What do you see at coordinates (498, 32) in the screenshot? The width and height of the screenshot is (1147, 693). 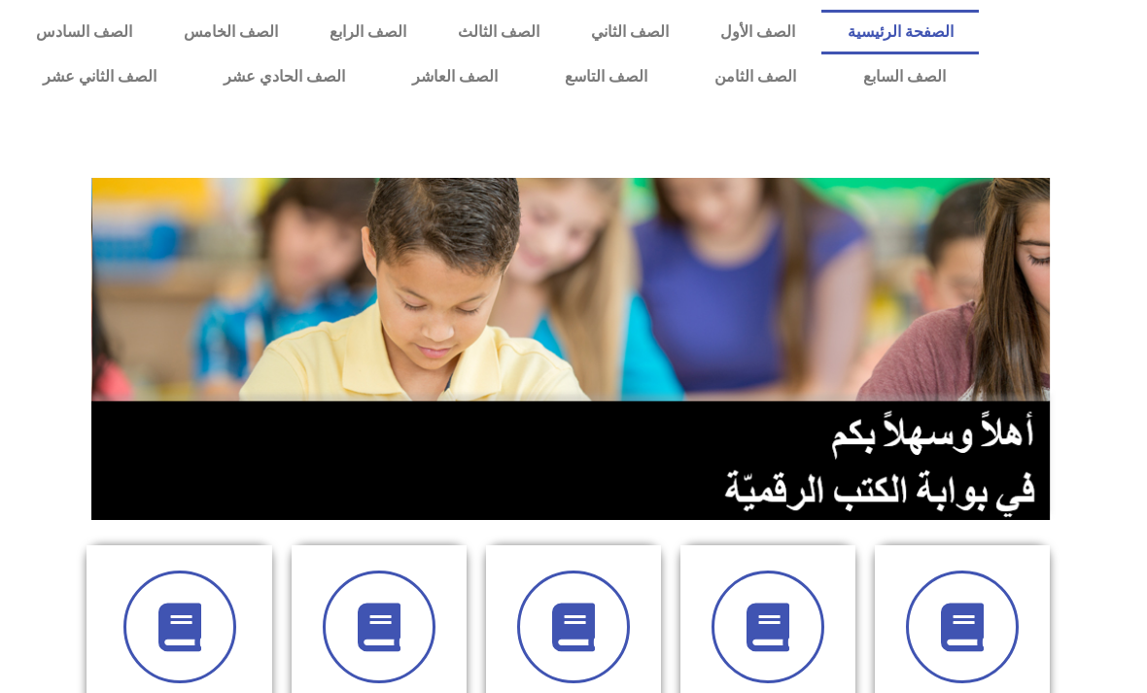 I see `a: الصف الثالث` at bounding box center [498, 32].